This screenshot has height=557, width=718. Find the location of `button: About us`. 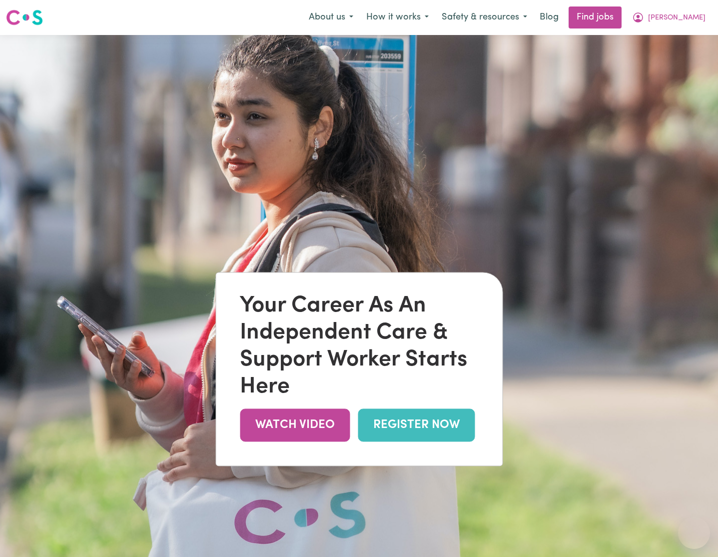

button: About us is located at coordinates (331, 17).